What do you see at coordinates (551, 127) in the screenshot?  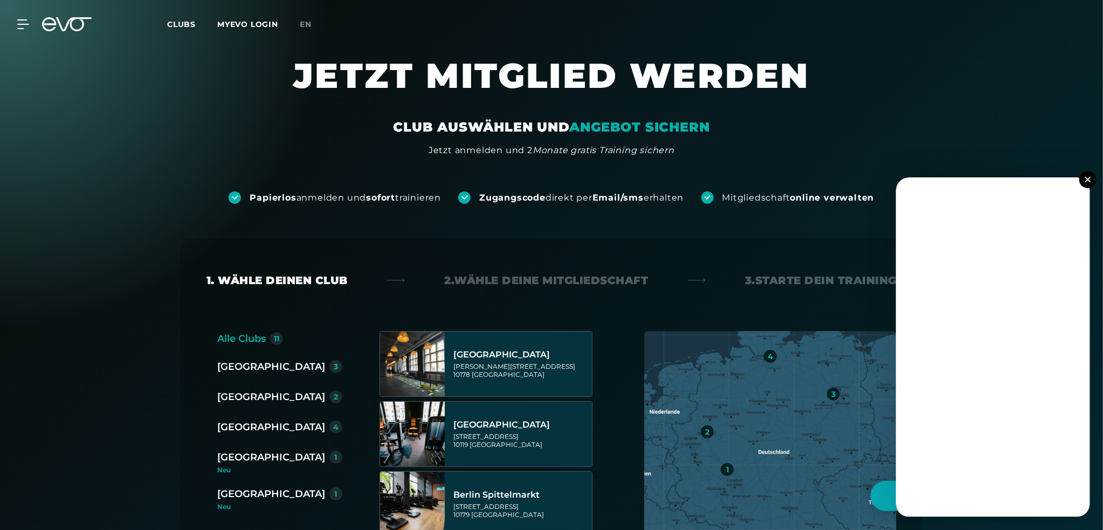 I see `div: CLUB AUSWÄHLEN UND` at bounding box center [551, 127].